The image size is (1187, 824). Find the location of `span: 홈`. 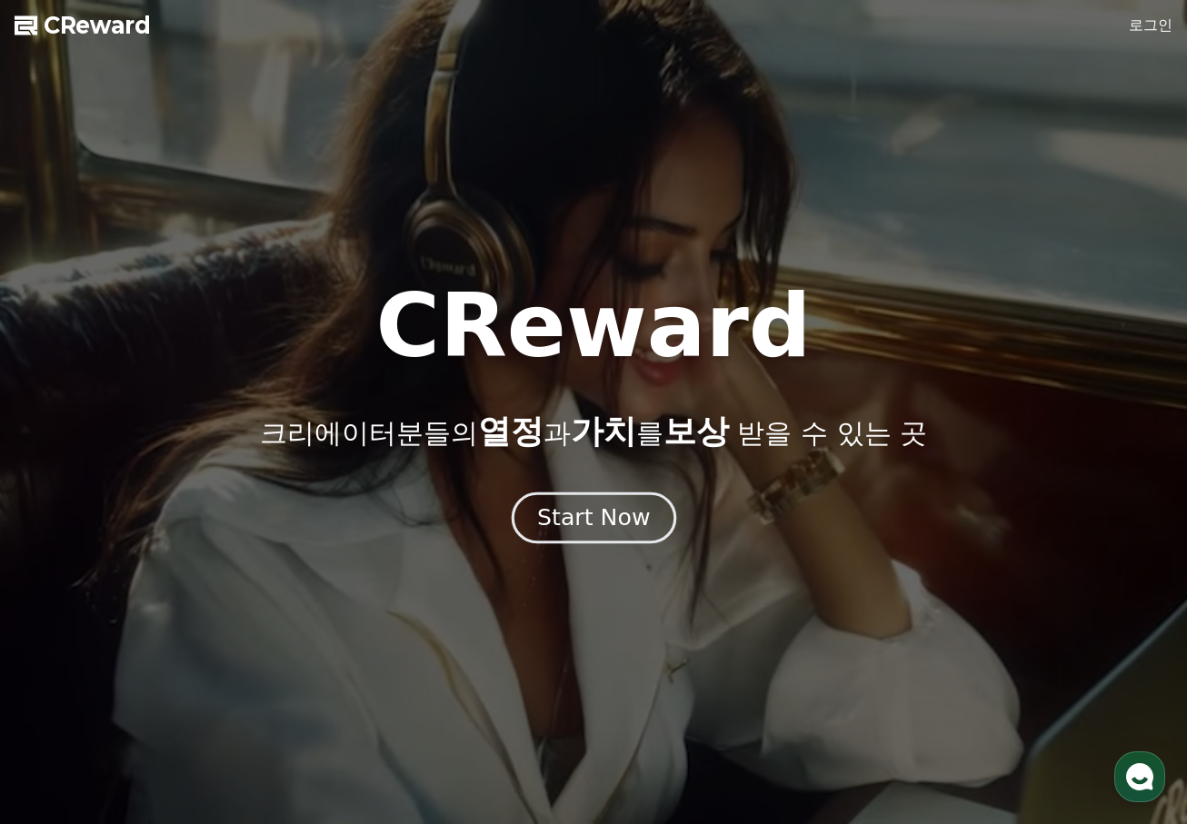

span: 홈 is located at coordinates (63, 611).